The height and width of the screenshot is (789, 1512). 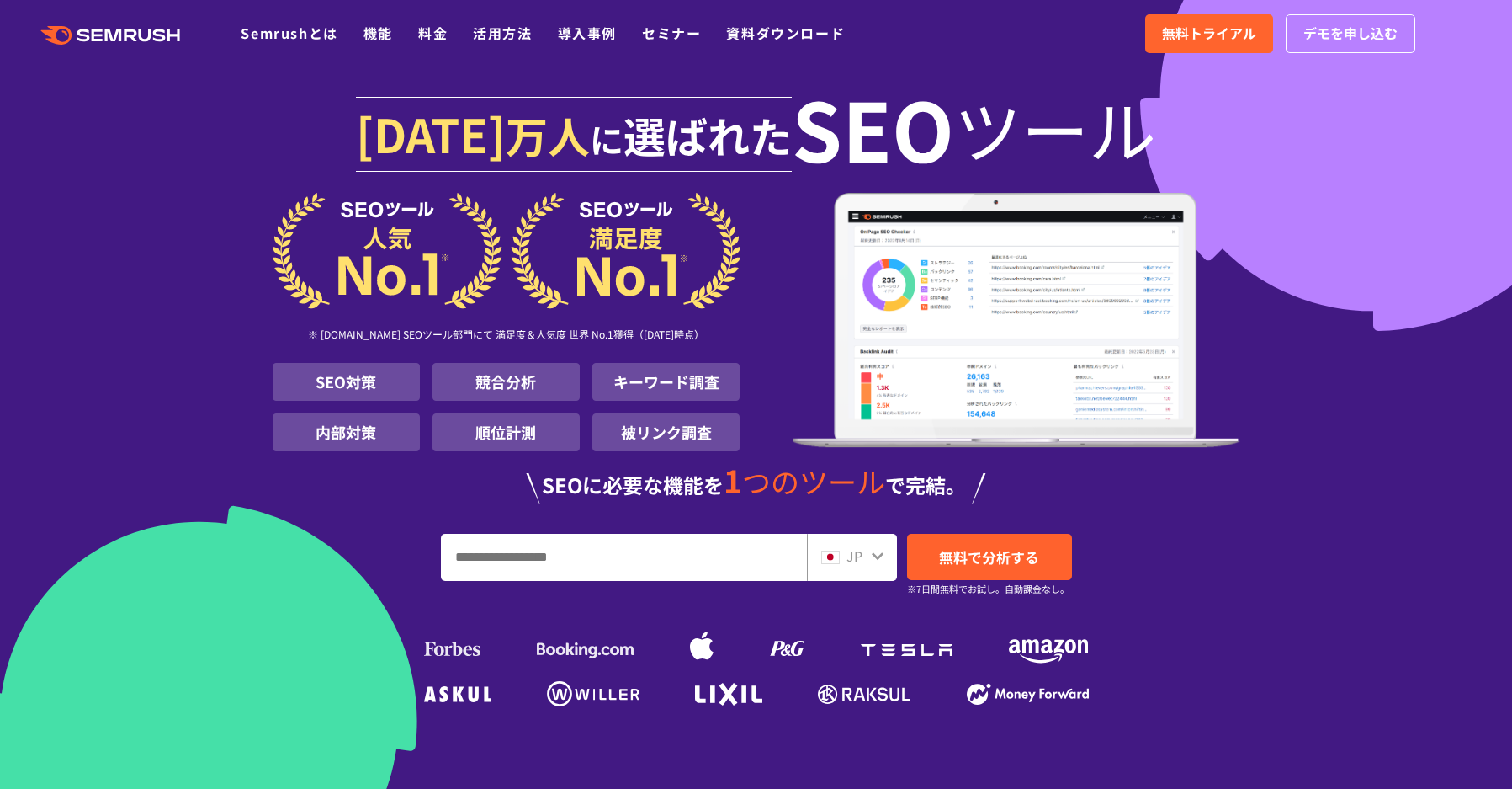 What do you see at coordinates (1210, 34) in the screenshot?
I see `a: 無料トライアル` at bounding box center [1210, 34].